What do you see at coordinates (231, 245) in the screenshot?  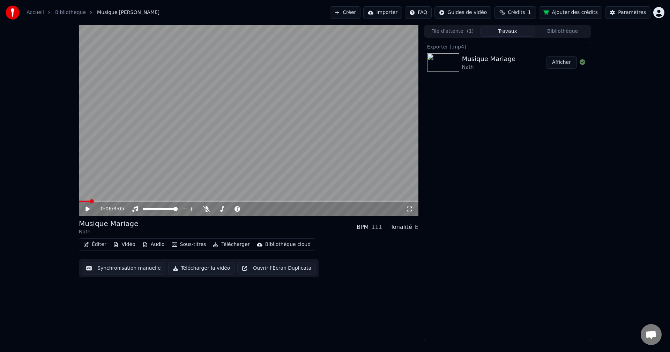 I see `button: Télécharger` at bounding box center [231, 245].